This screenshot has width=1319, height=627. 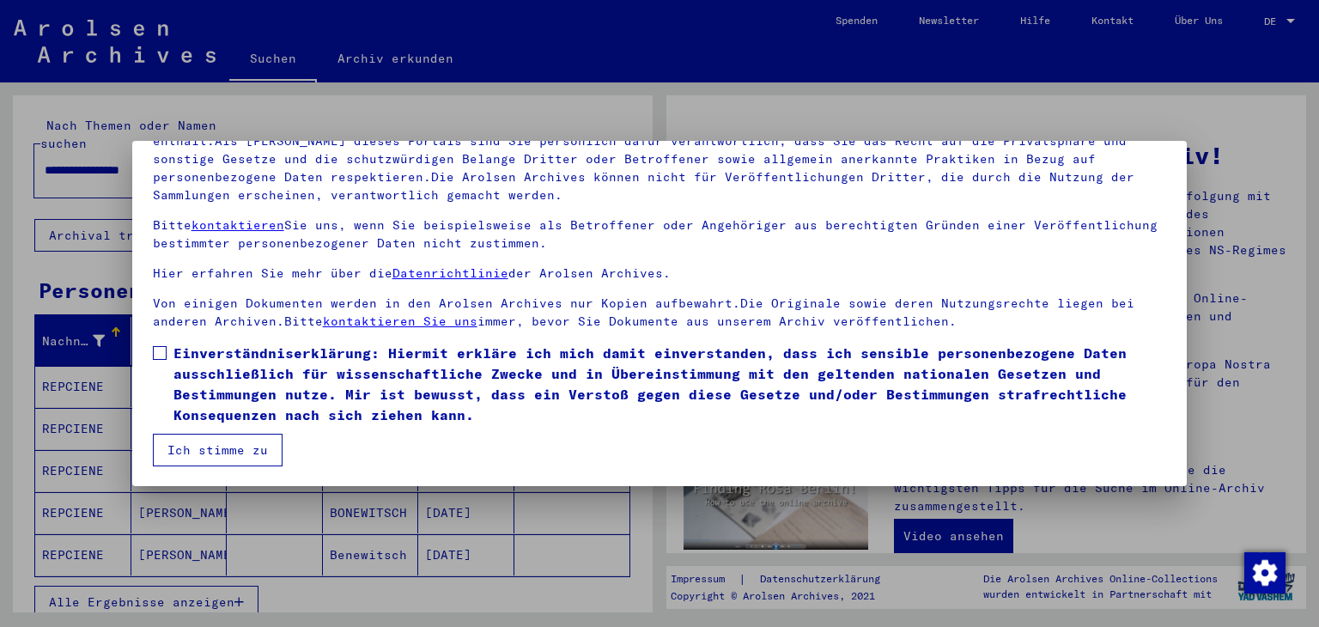 What do you see at coordinates (660, 234) in the screenshot?
I see `p: Bitte Sie uns, wenn Sie beispielsweise als Betroffener oder Angehöriger aus berechtigten Gründen ...` at bounding box center [660, 234].